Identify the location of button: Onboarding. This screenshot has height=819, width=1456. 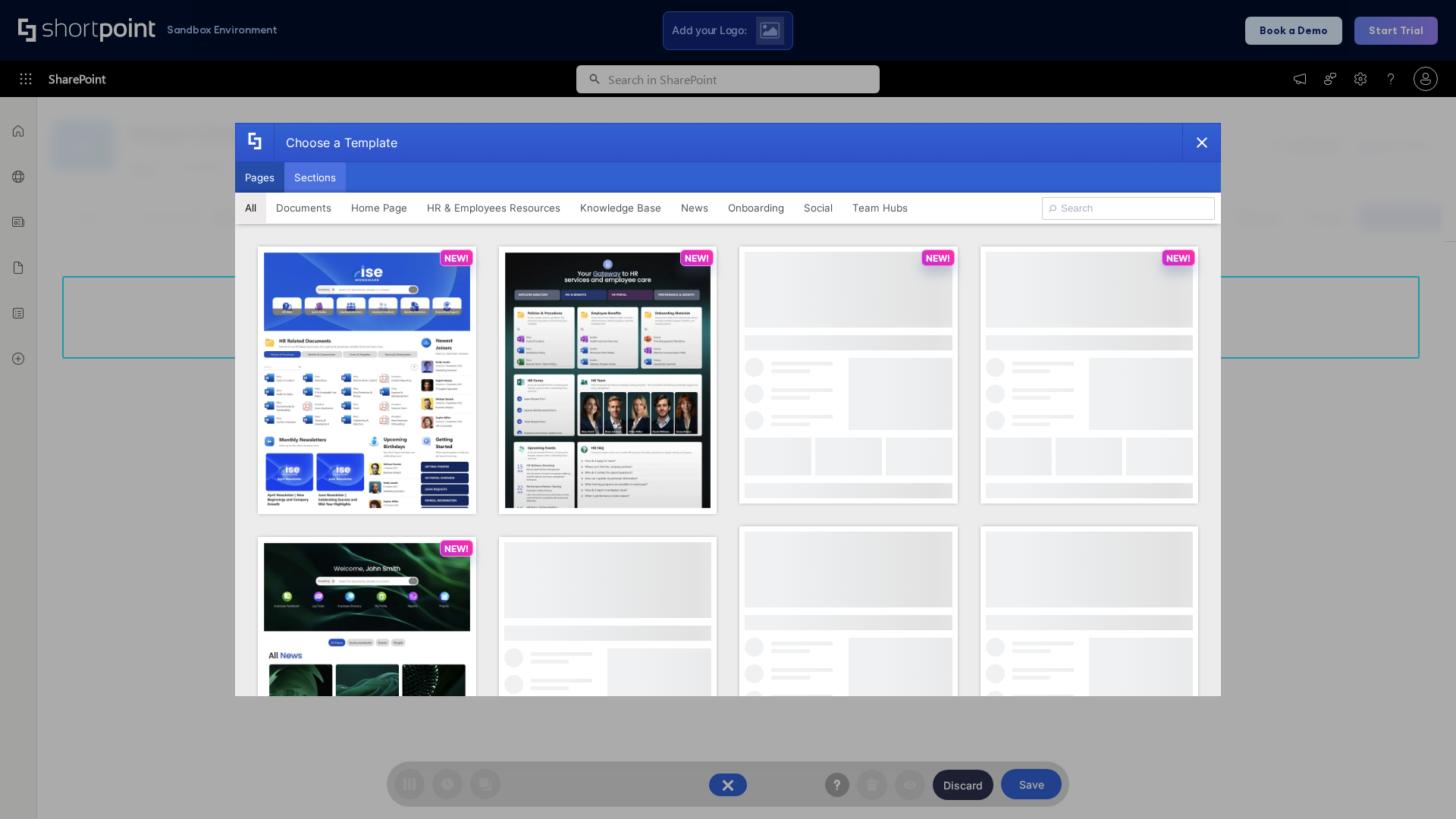
(756, 207).